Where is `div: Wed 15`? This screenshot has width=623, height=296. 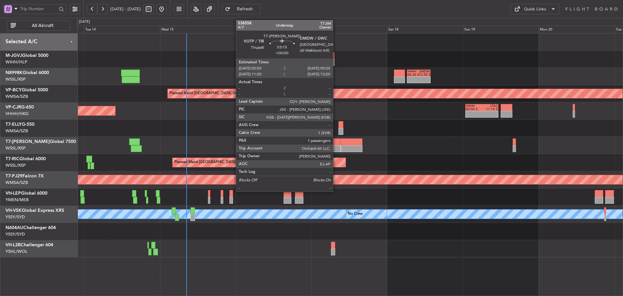
div: Wed 15 is located at coordinates (198, 30).